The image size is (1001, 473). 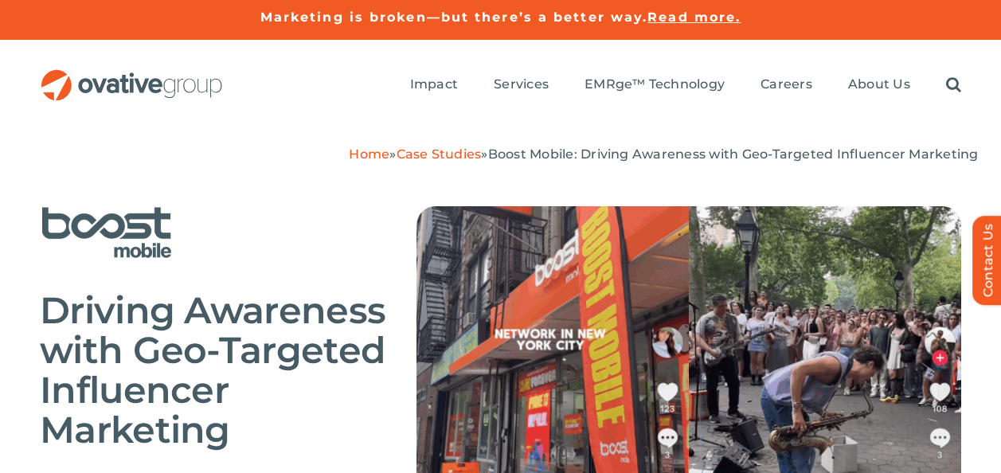 I want to click on span: Driving Awareness with Geo-Targeted Influencer Marketing, so click(x=213, y=369).